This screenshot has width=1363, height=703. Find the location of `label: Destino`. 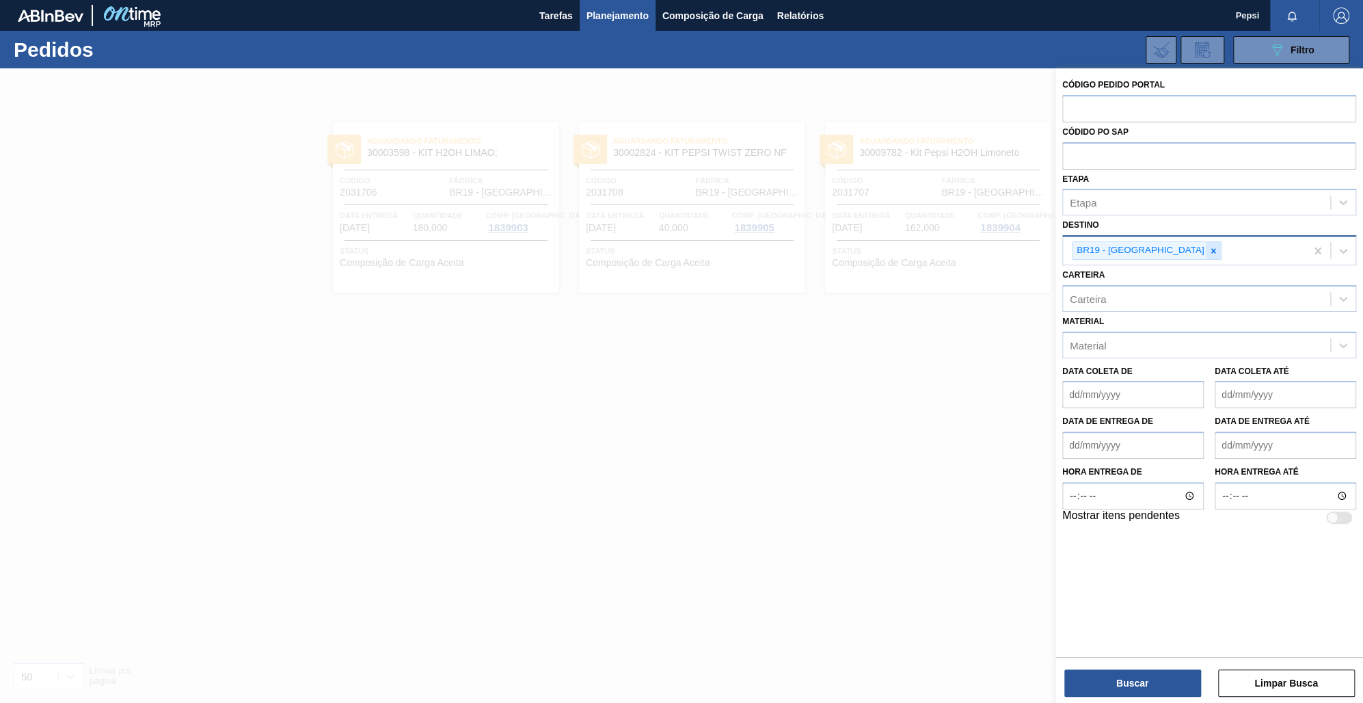

label: Destino is located at coordinates (1080, 225).